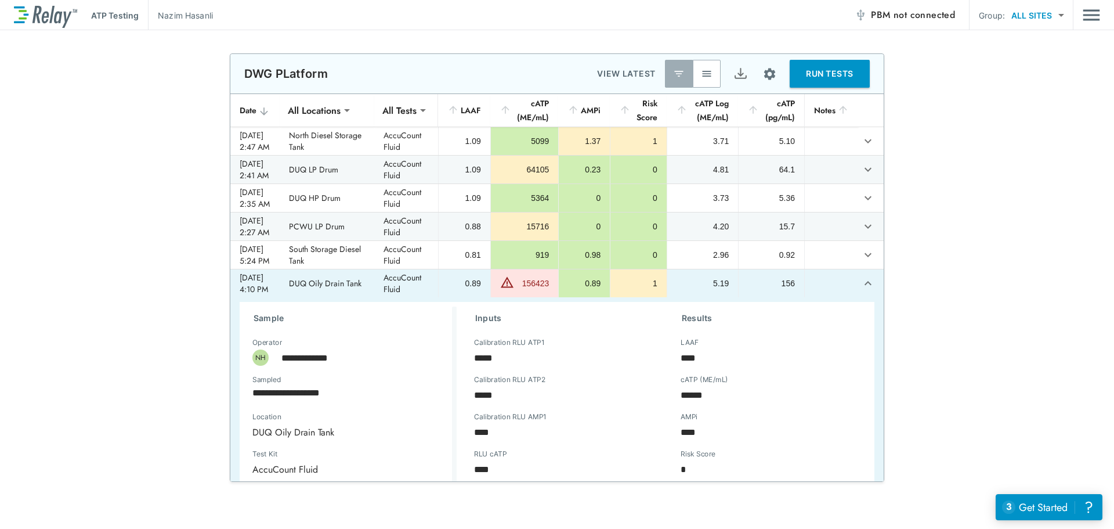 The width and height of the screenshot is (1114, 529). I want to click on div: 0.23, so click(584, 169).